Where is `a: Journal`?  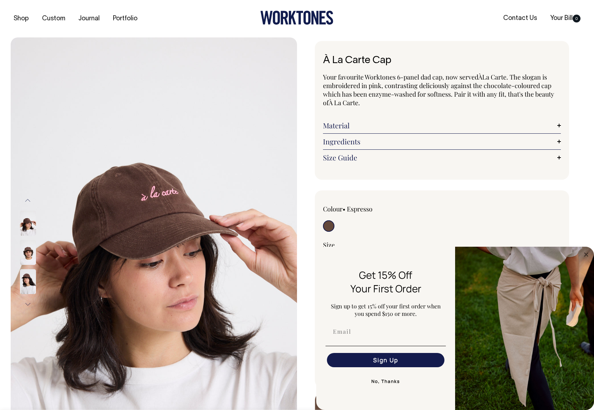
a: Journal is located at coordinates (89, 19).